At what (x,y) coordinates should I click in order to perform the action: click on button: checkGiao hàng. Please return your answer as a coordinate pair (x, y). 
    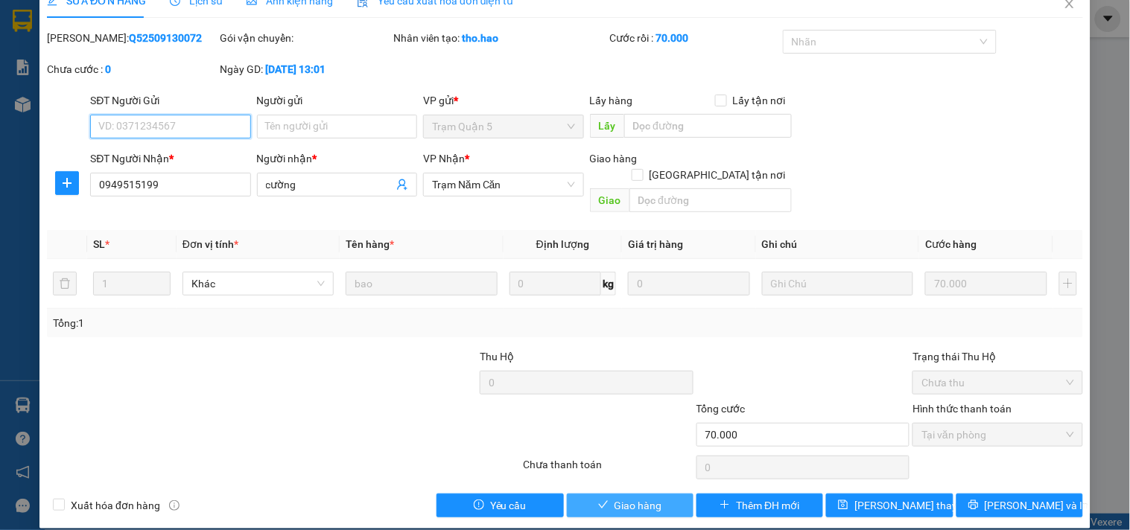
    Looking at the image, I should click on (630, 506).